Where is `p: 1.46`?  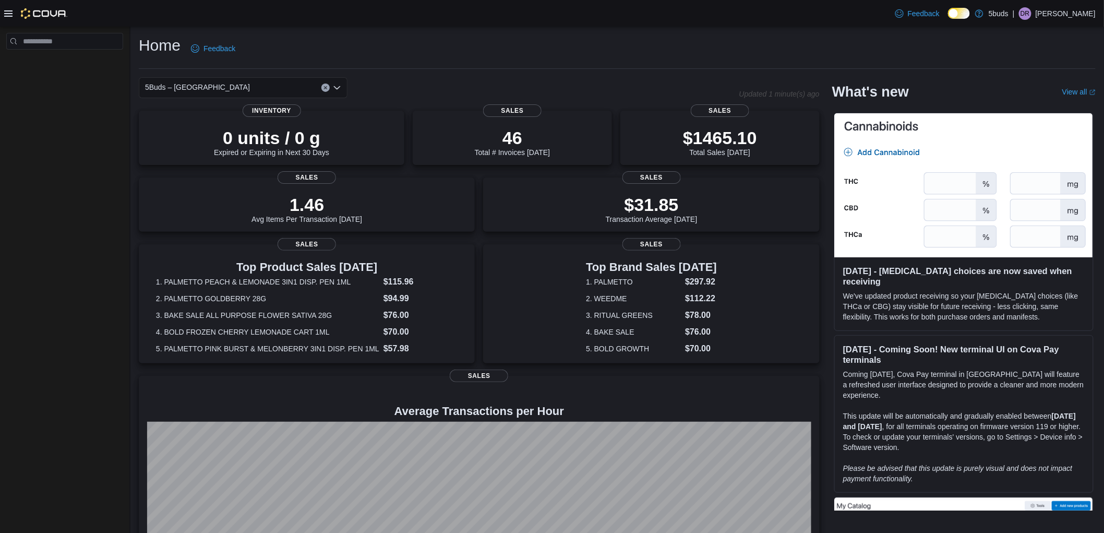 p: 1.46 is located at coordinates (307, 205).